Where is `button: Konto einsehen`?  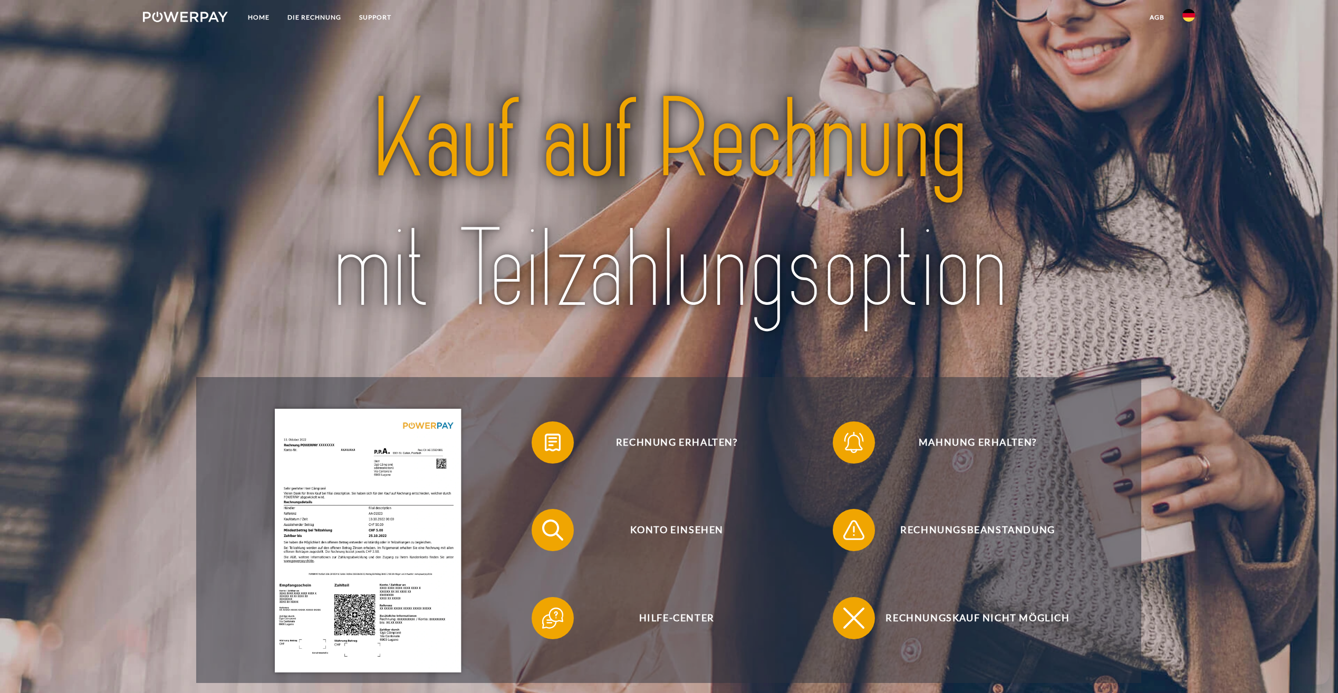
button: Konto einsehen is located at coordinates (669, 530).